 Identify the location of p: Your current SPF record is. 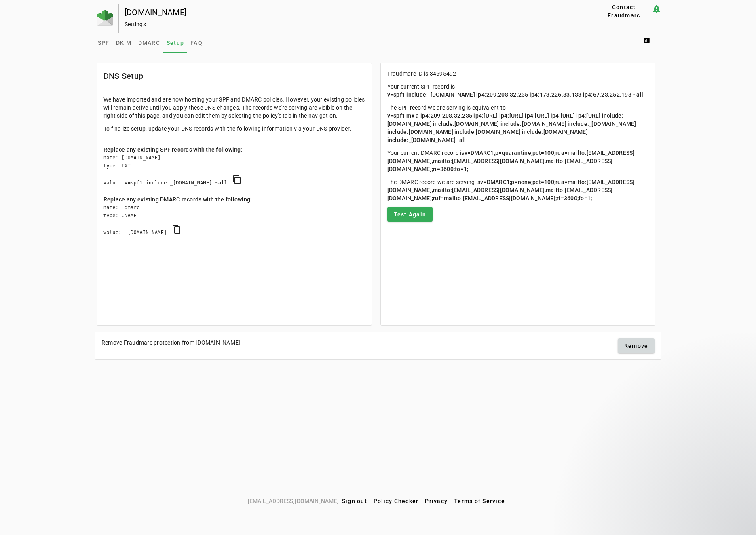
(518, 91).